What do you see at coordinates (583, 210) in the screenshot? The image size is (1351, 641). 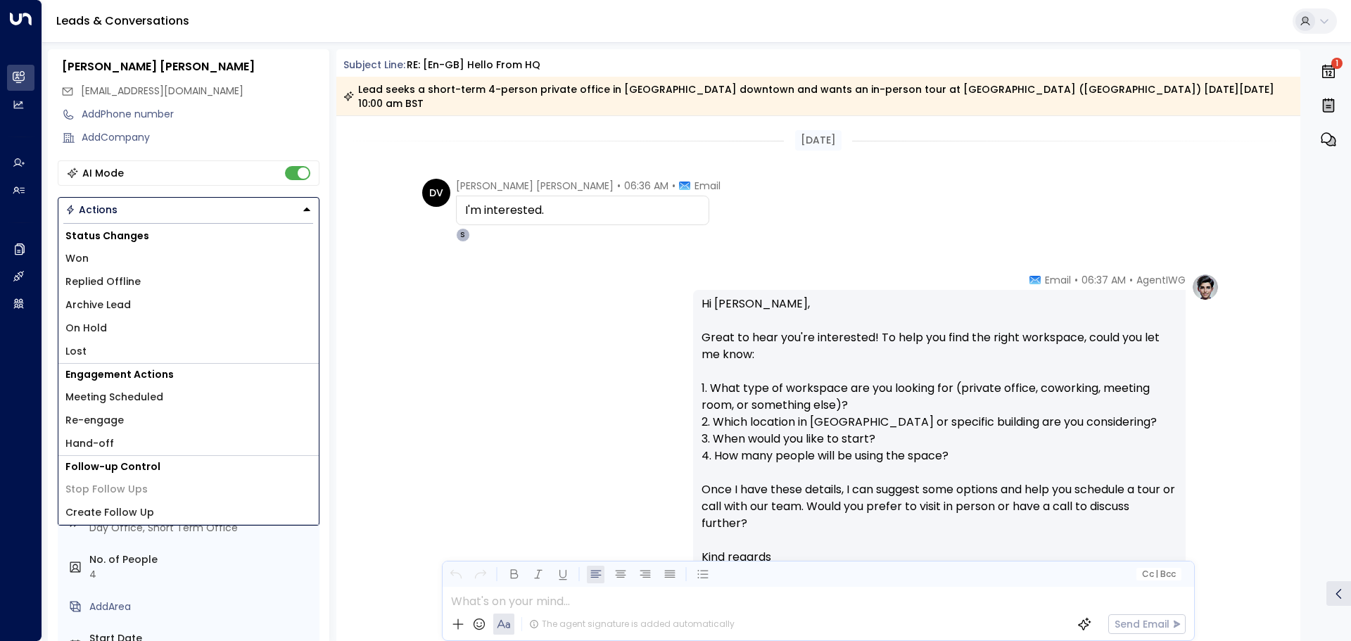 I see `div: I'm interested.` at bounding box center [583, 210].